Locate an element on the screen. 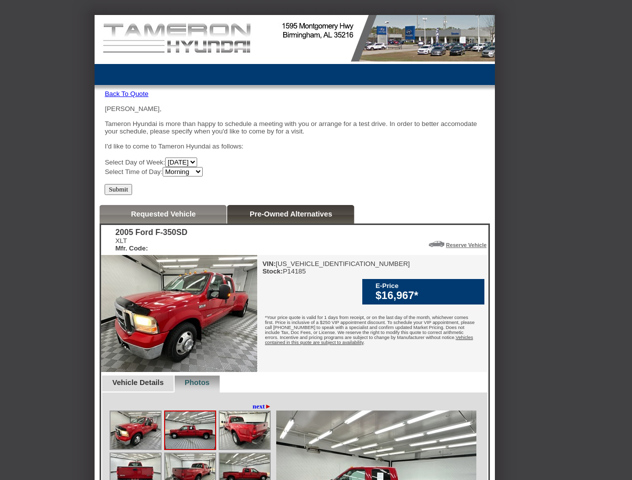 The height and width of the screenshot is (480, 632). input: Submit is located at coordinates (118, 190).